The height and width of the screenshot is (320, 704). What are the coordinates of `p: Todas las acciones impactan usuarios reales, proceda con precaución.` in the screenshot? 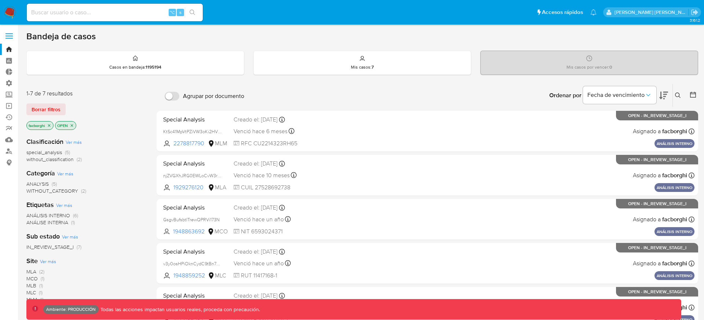 It's located at (179, 309).